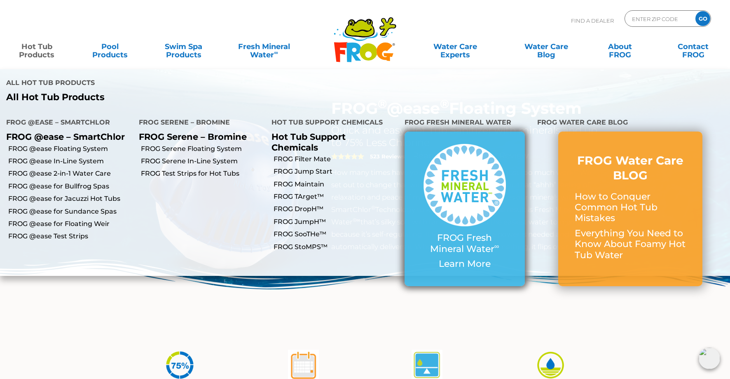 The image size is (730, 379). Describe the element at coordinates (332, 123) in the screenshot. I see `h4: Hot Tub Support Chemicals` at that location.